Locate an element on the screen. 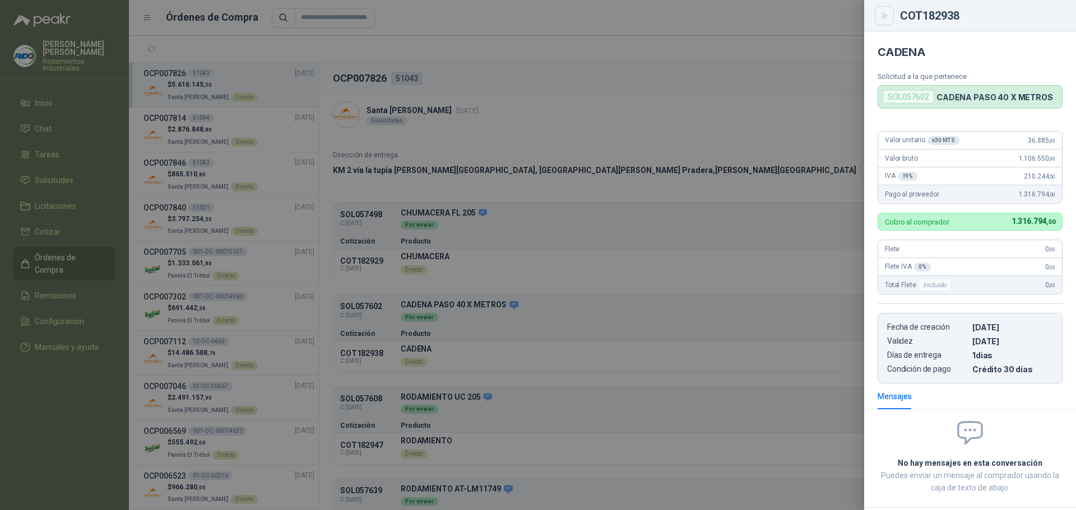 The width and height of the screenshot is (1076, 510). div: Incluido is located at coordinates (934, 285).